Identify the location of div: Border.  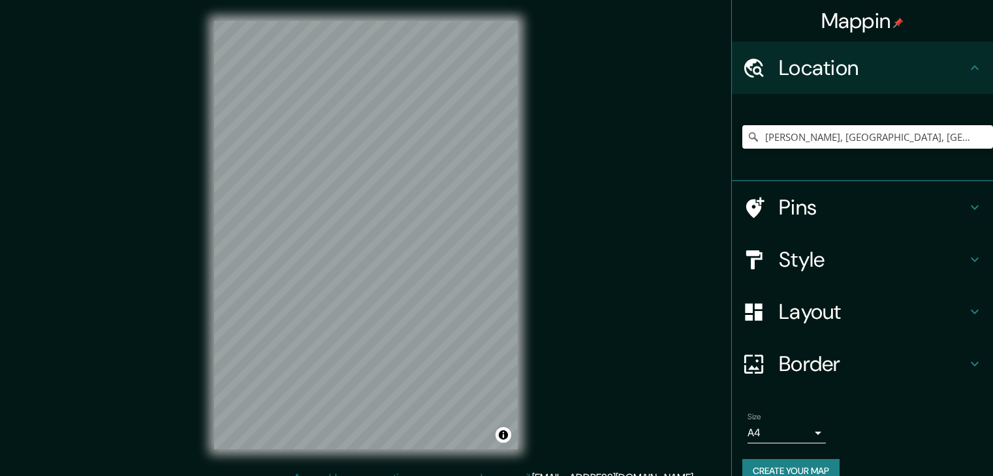
(862, 364).